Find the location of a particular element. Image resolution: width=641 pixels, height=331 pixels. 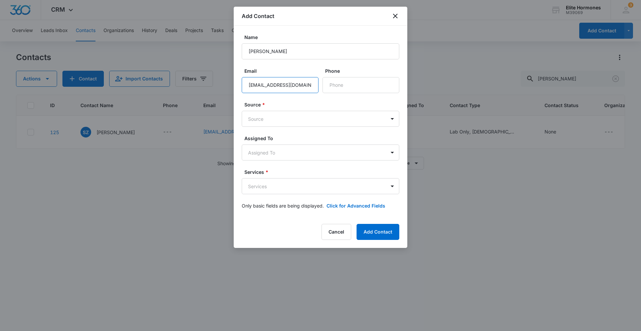

label: Email is located at coordinates (283, 71).